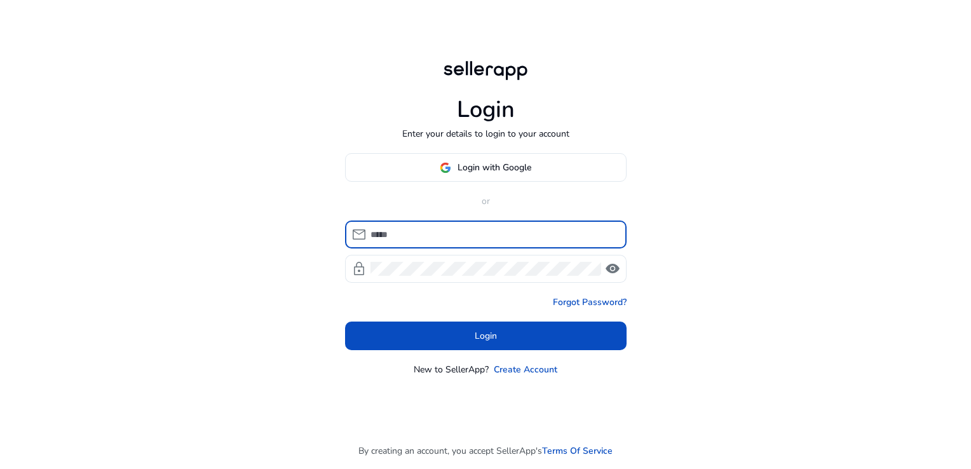  Describe the element at coordinates (486, 336) in the screenshot. I see `button: Login` at that location.